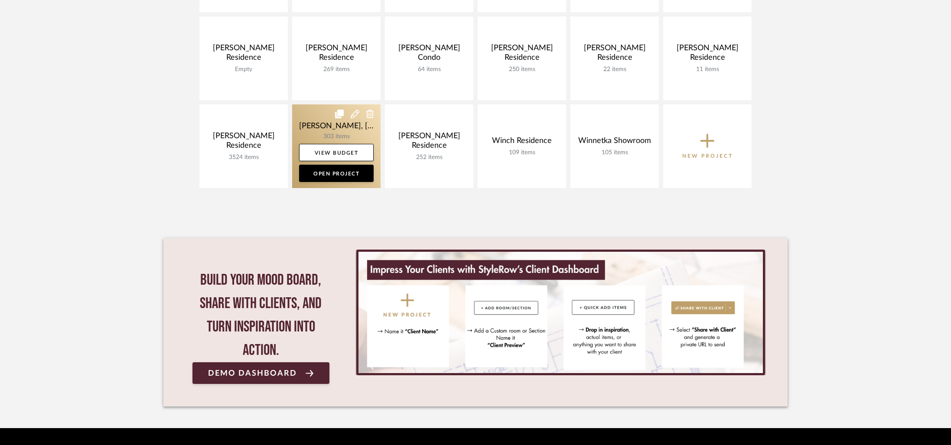 Image resolution: width=951 pixels, height=445 pixels. What do you see at coordinates (708, 146) in the screenshot?
I see `button: New Project` at bounding box center [708, 146].